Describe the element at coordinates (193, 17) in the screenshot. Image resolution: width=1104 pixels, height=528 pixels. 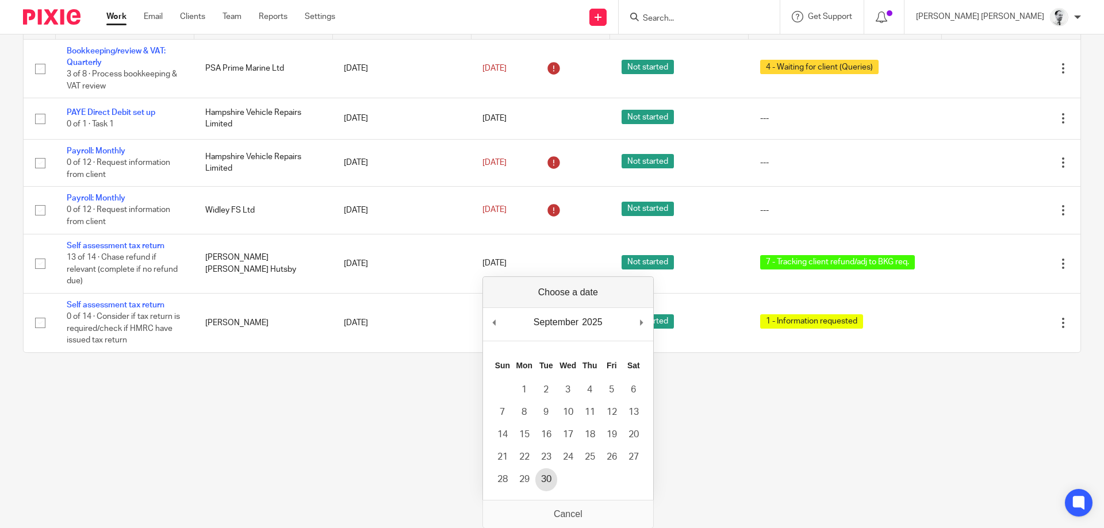
I see `a: Clients` at that location.